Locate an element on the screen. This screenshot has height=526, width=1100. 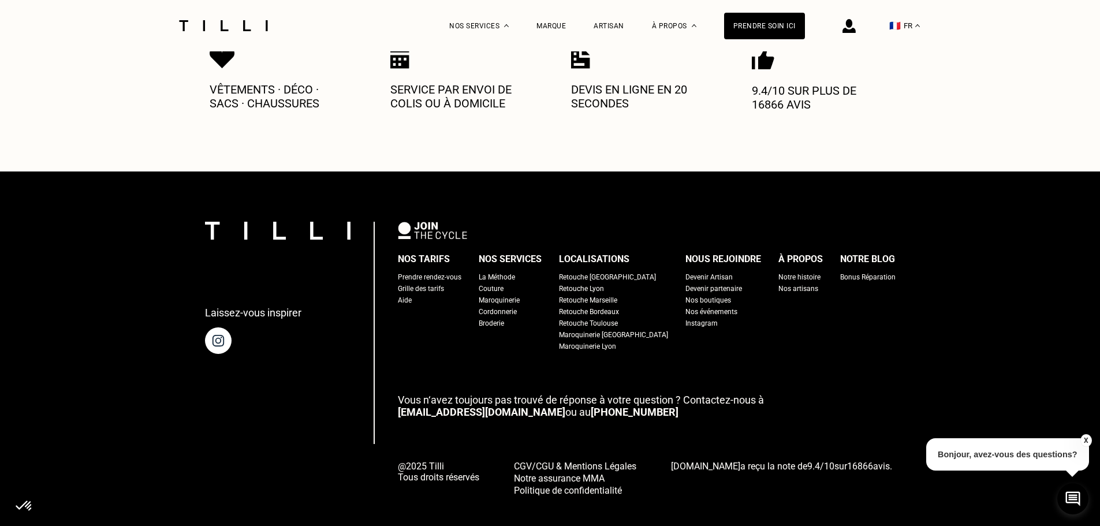
a: Instagram is located at coordinates (702, 323).